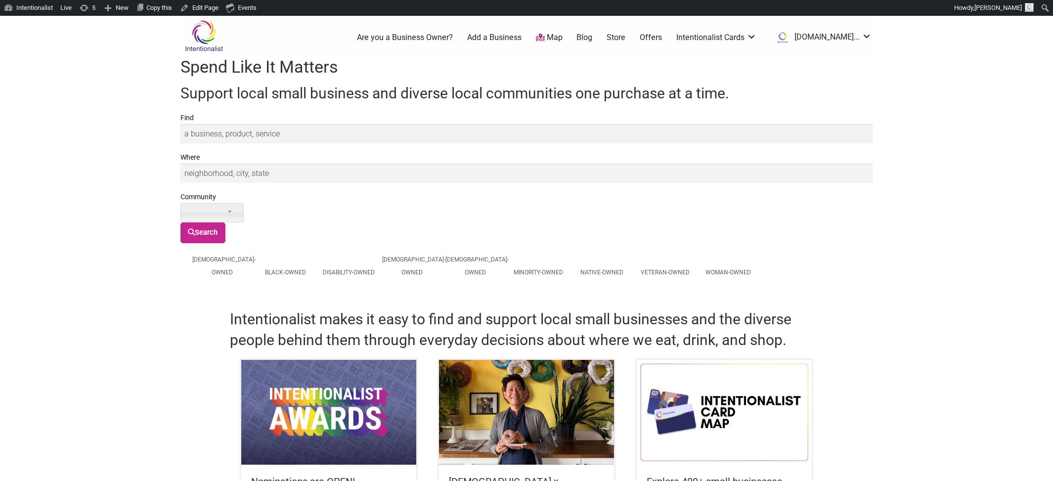 The image size is (1053, 481). Describe the element at coordinates (526, 118) in the screenshot. I see `label: Find` at that location.